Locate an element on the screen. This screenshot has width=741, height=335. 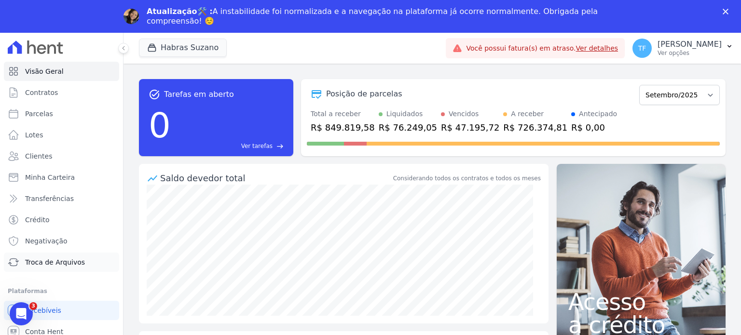
div: R$ 0,00 is located at coordinates (594, 127).